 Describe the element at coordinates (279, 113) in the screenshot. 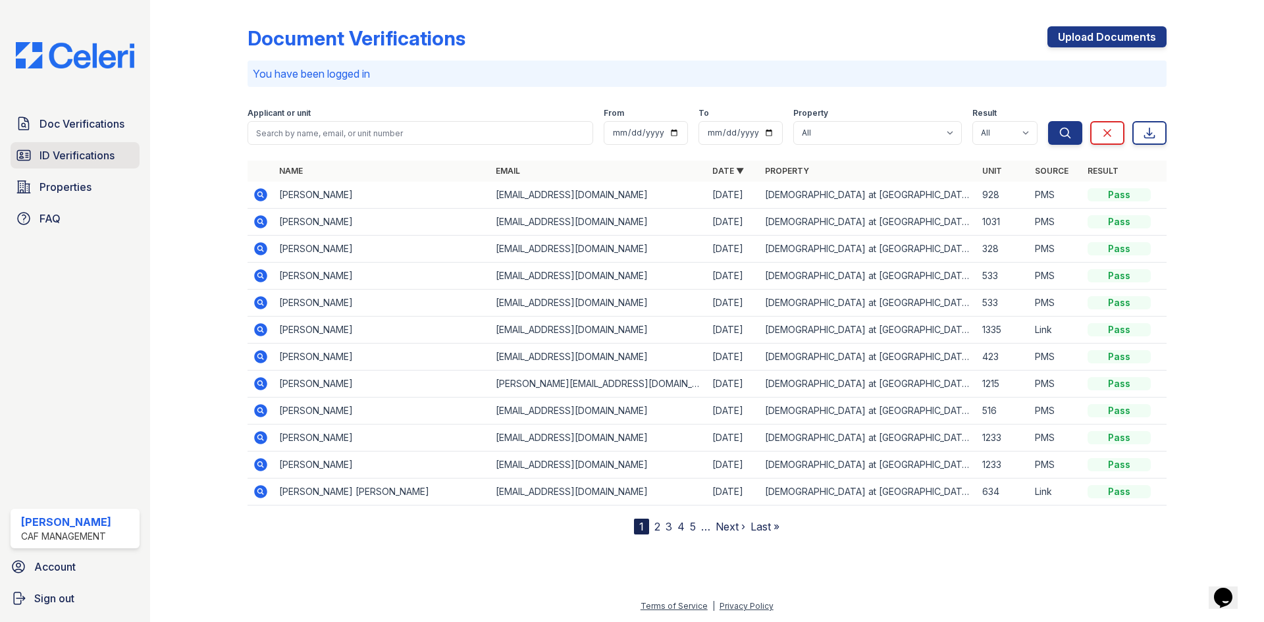

I see `label: Applicant or unit` at that location.